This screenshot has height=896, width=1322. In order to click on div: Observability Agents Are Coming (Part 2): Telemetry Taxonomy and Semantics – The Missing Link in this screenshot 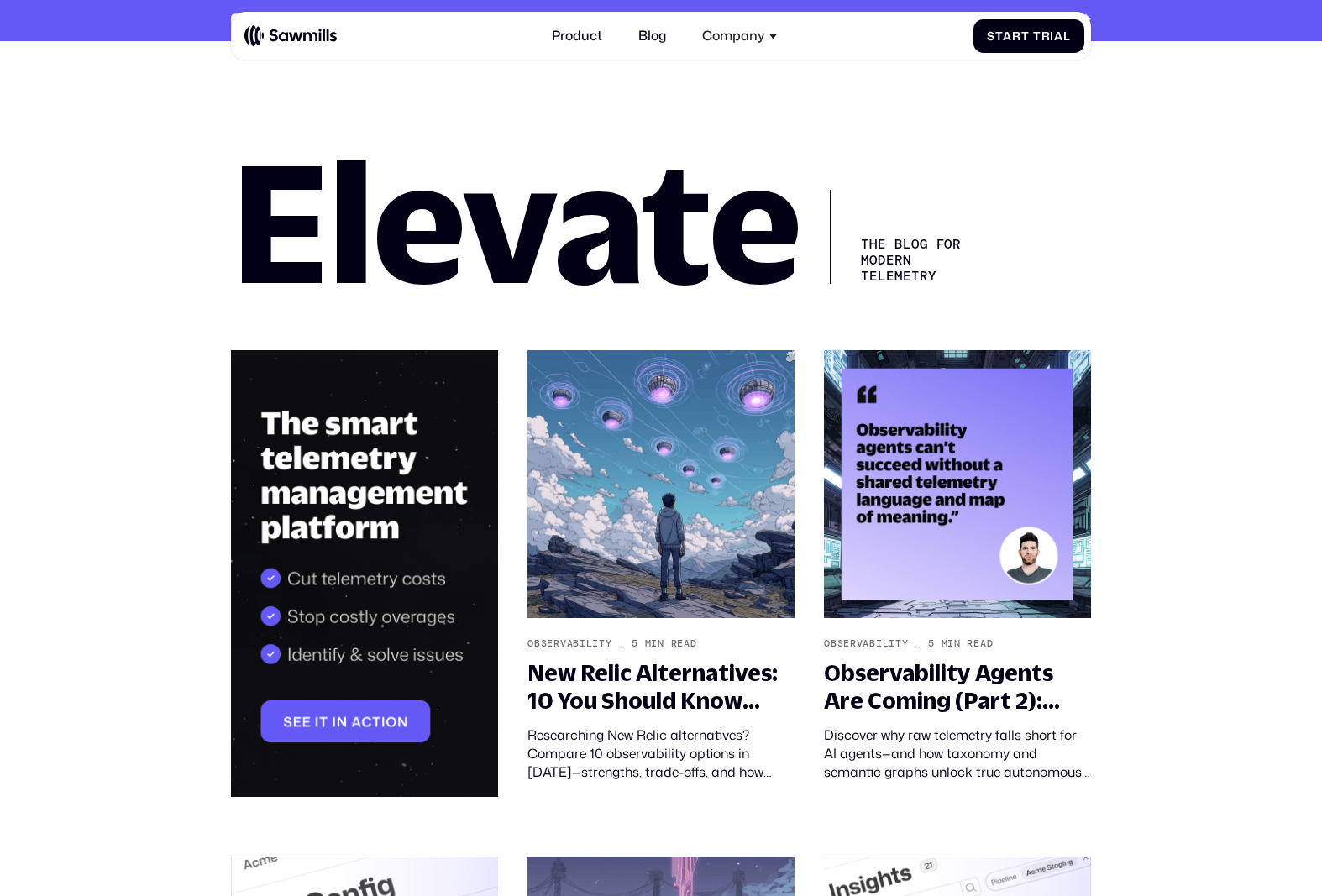, I will do `click(957, 686)`.